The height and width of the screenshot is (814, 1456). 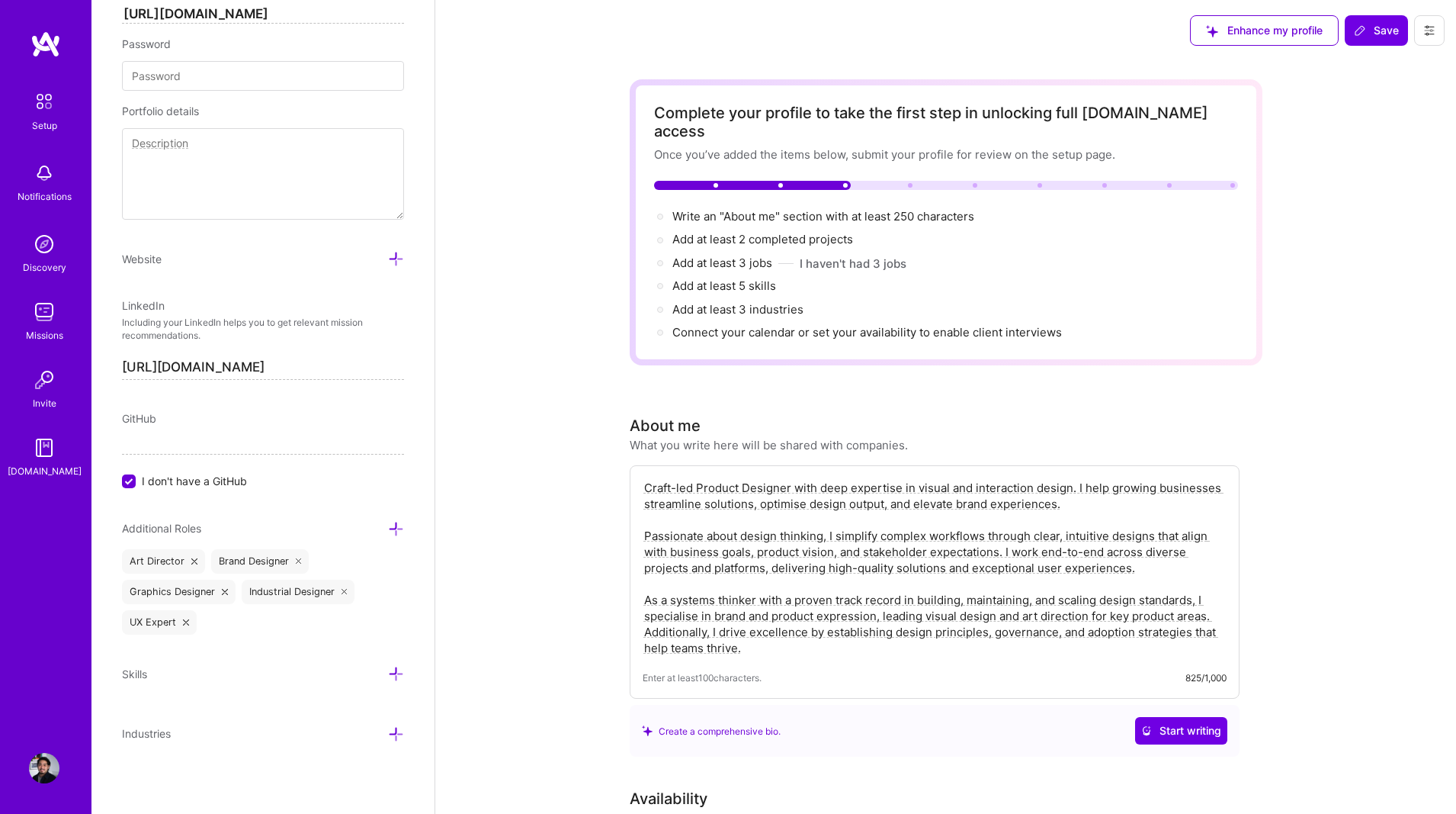 I want to click on span: Add at least 3 jobs, so click(x=722, y=262).